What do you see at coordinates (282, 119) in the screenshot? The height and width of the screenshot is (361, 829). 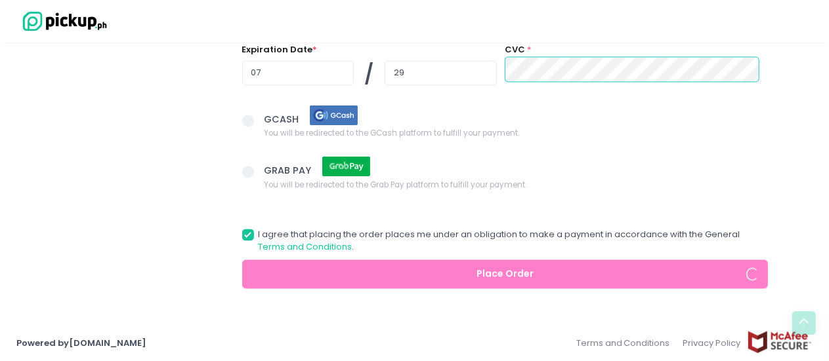 I see `span: GCASH` at bounding box center [282, 119].